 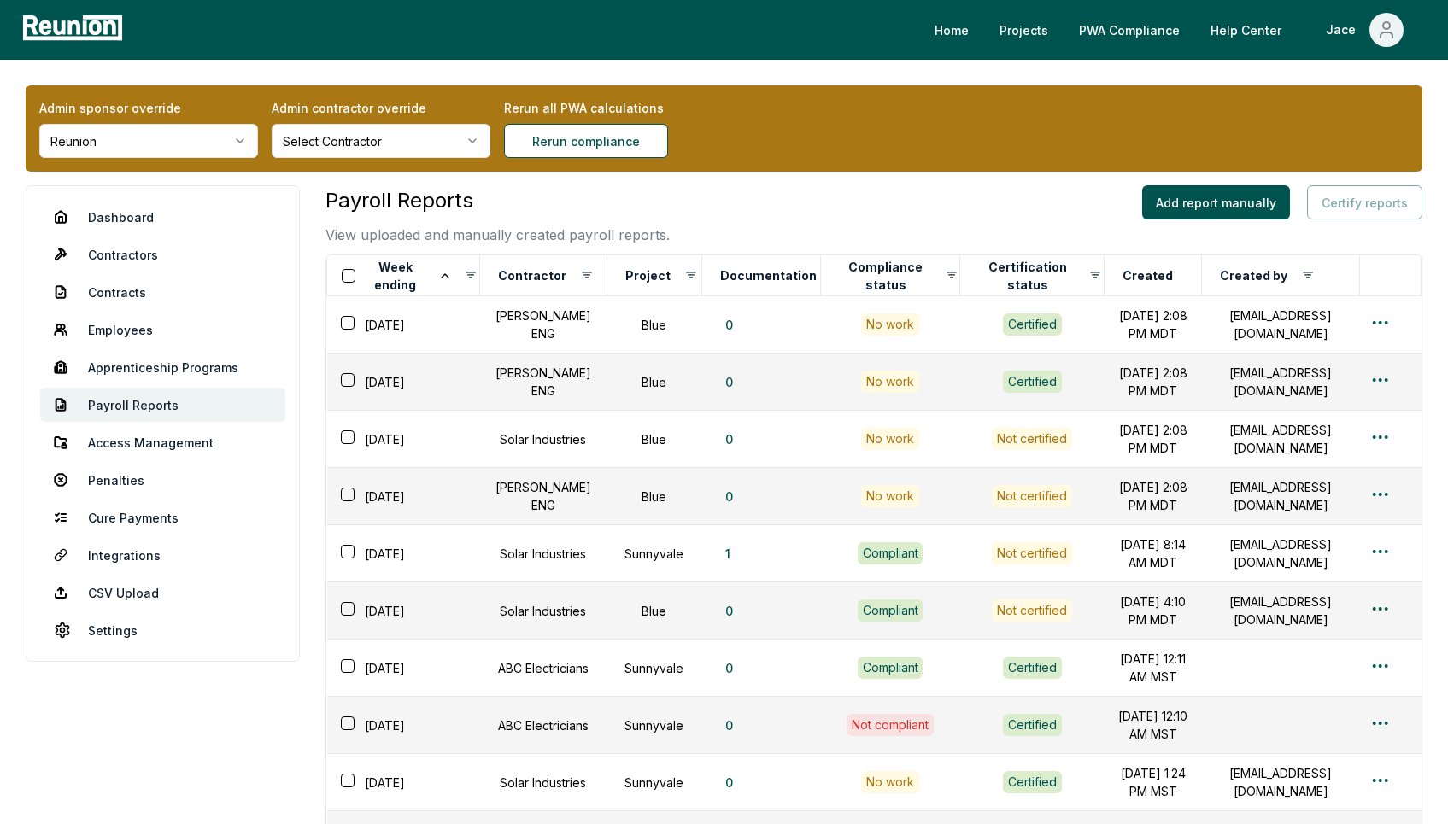 I want to click on h3: Payroll Reports, so click(x=497, y=201).